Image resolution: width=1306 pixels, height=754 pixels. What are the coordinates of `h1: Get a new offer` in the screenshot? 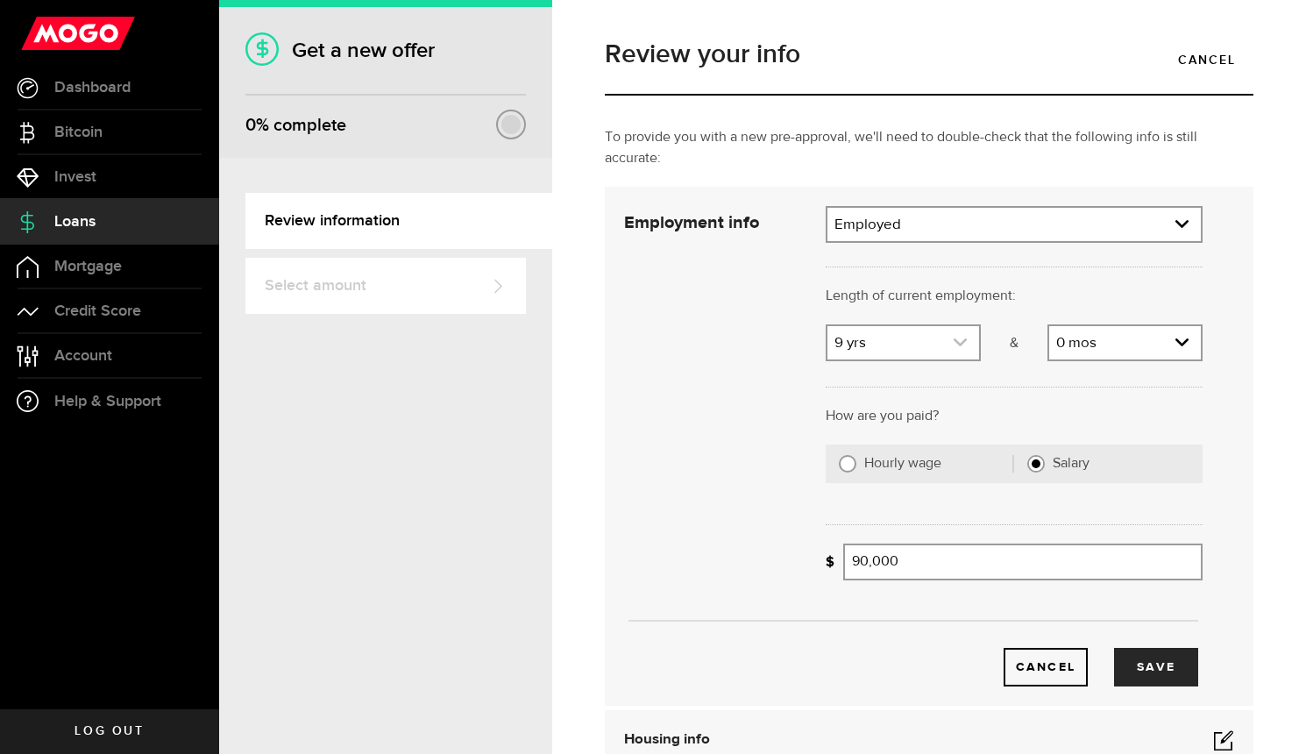 It's located at (386, 50).